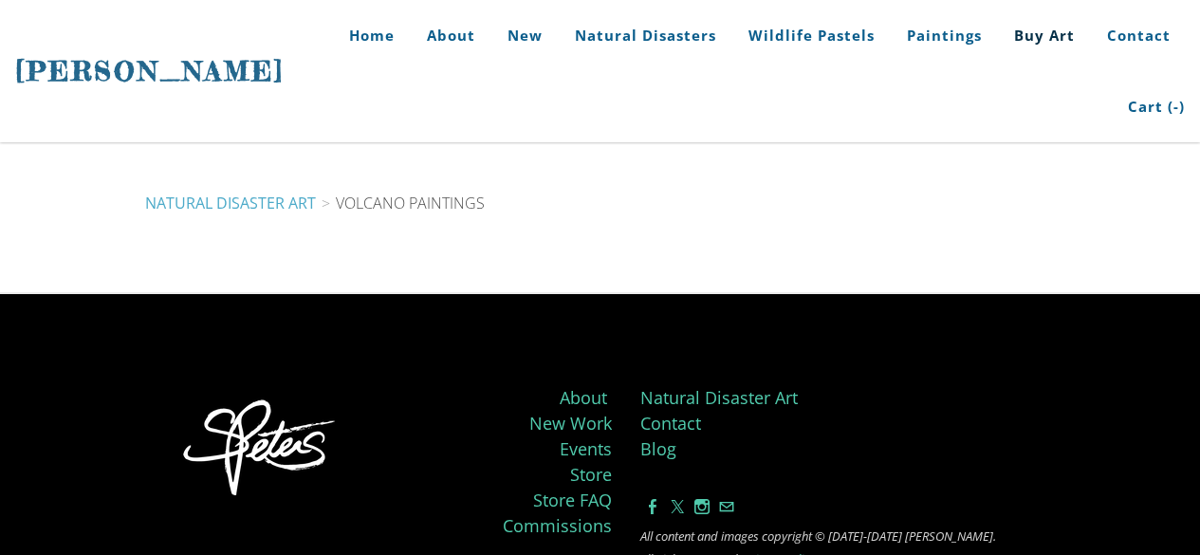  Describe the element at coordinates (1149, 106) in the screenshot. I see `a: Cart (-)` at that location.